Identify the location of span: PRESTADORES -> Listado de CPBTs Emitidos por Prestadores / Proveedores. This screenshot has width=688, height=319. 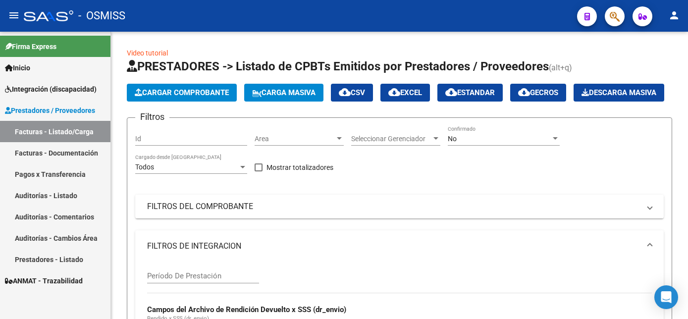
(338, 66).